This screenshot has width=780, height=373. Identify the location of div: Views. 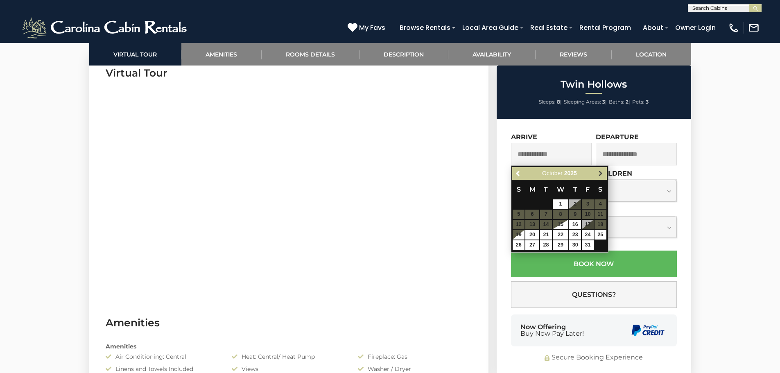
(289, 369).